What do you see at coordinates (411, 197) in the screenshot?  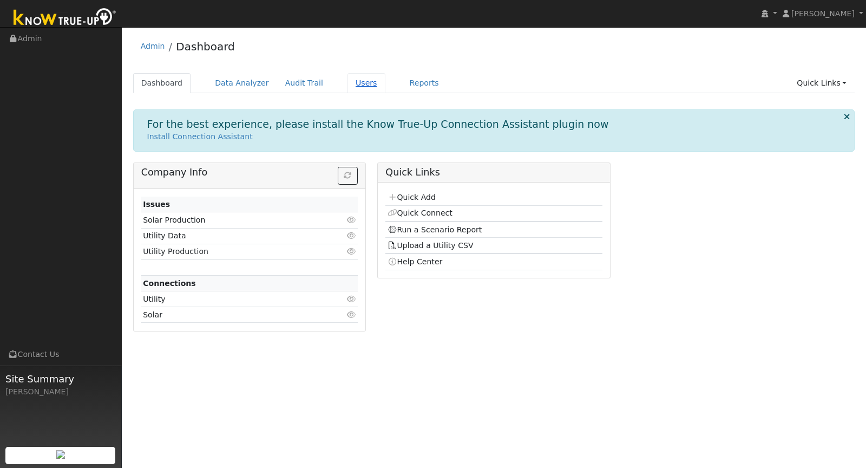 I see `a: Quick Add` at bounding box center [411, 197].